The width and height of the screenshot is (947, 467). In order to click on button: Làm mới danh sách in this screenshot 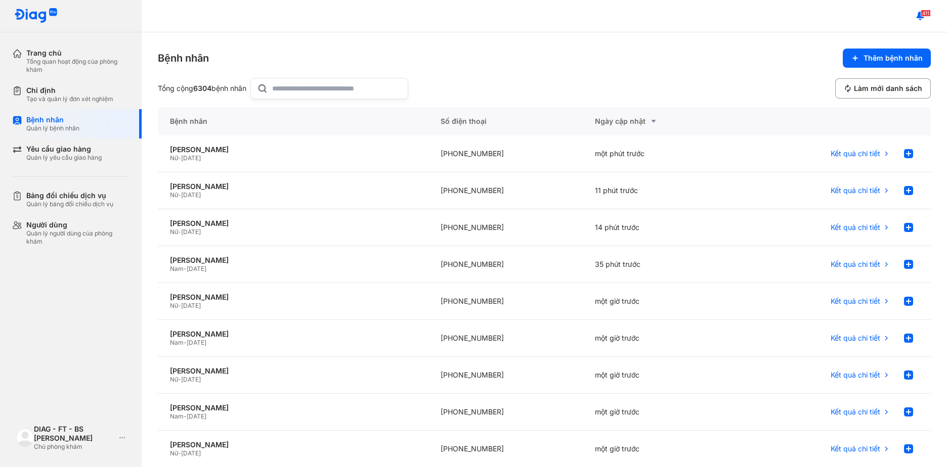, I will do `click(882, 88)`.